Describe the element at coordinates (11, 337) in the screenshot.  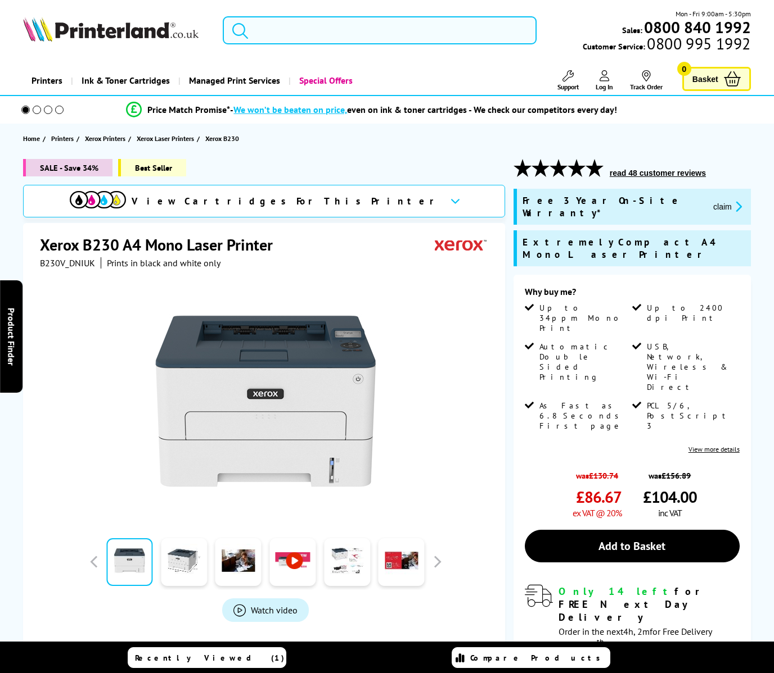
I see `span: Product Finder` at that location.